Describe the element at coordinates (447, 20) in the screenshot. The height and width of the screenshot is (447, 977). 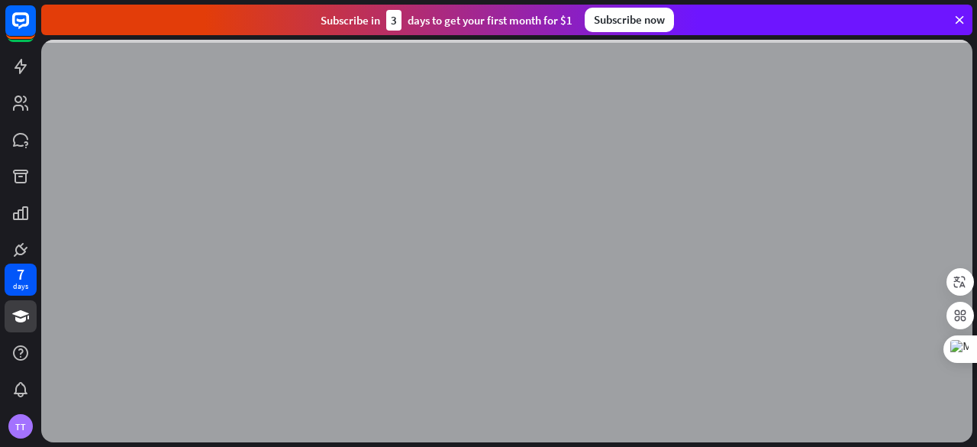
I see `div: Subscribe in days to get your first month for $1` at that location.